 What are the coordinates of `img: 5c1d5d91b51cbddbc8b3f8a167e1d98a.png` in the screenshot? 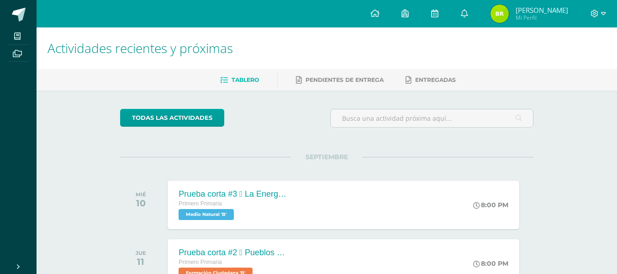 It's located at (500, 14).